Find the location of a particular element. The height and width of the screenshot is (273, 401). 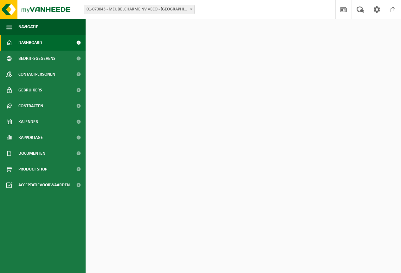

span: Gebruikers is located at coordinates (30, 90).